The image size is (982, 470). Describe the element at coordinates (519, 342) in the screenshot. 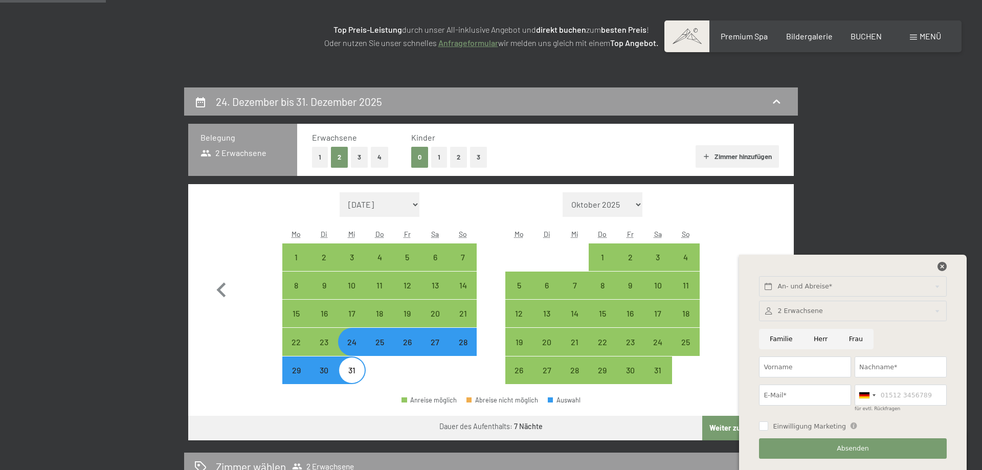

I see `div: Mon Jan 19 2026` at that location.